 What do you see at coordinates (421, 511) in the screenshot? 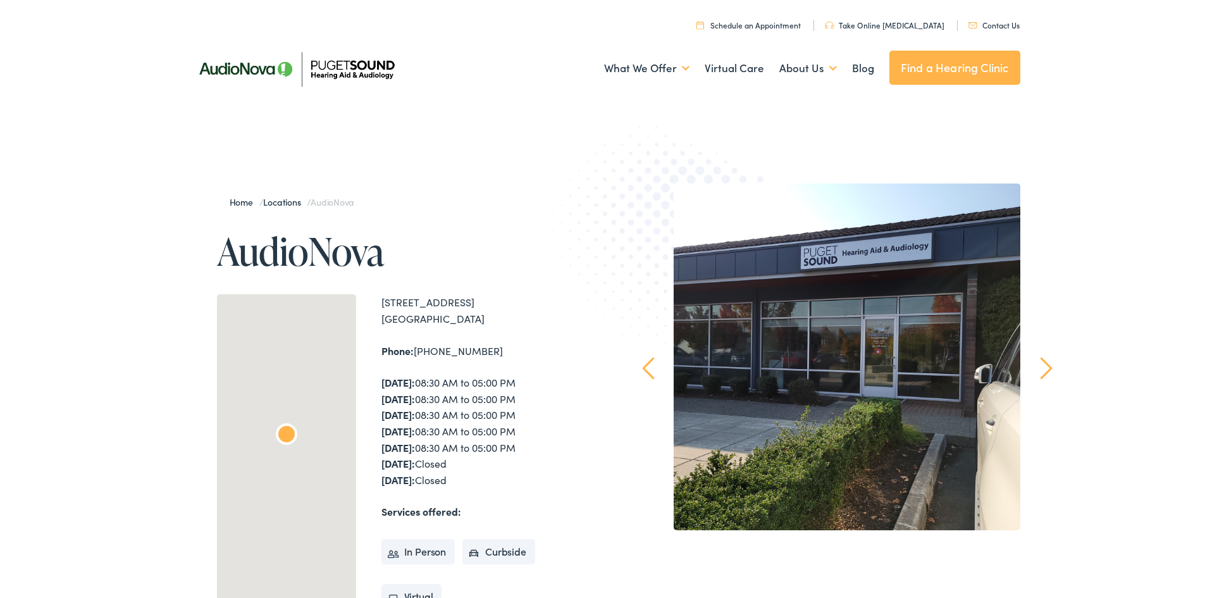
I see `strong: Services offered:` at bounding box center [421, 511].